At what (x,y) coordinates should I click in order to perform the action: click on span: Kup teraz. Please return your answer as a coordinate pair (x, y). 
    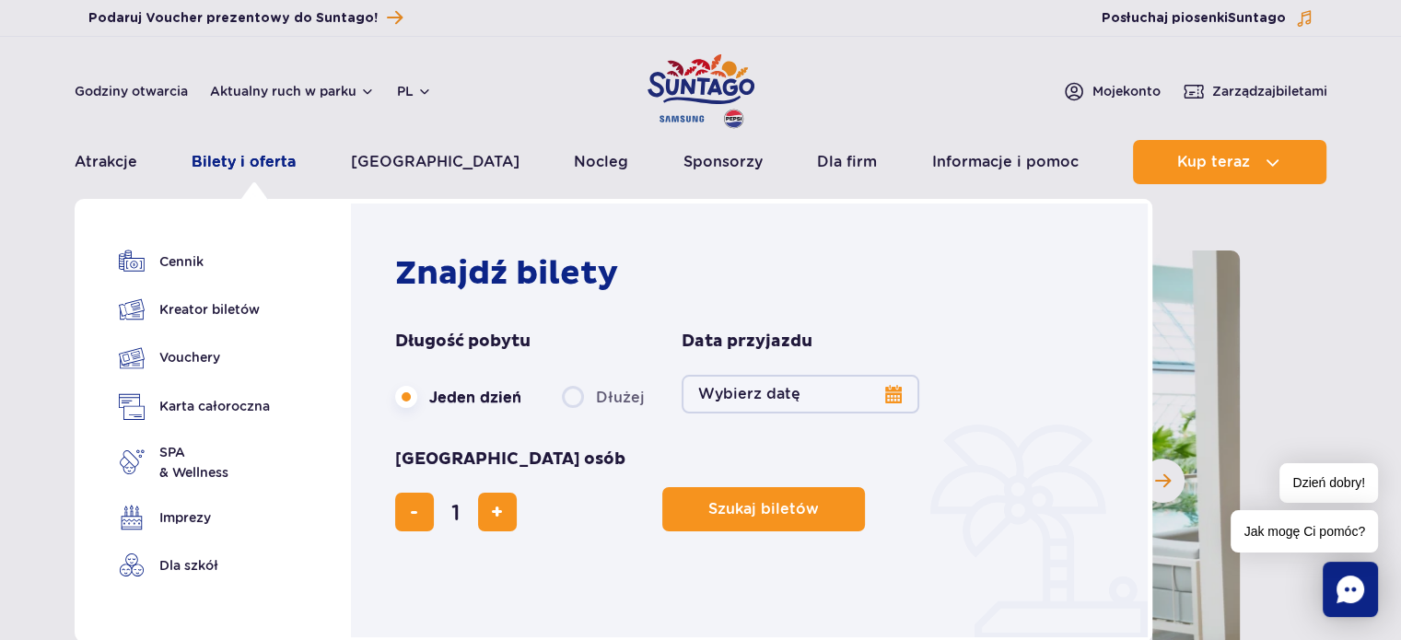
    Looking at the image, I should click on (1213, 162).